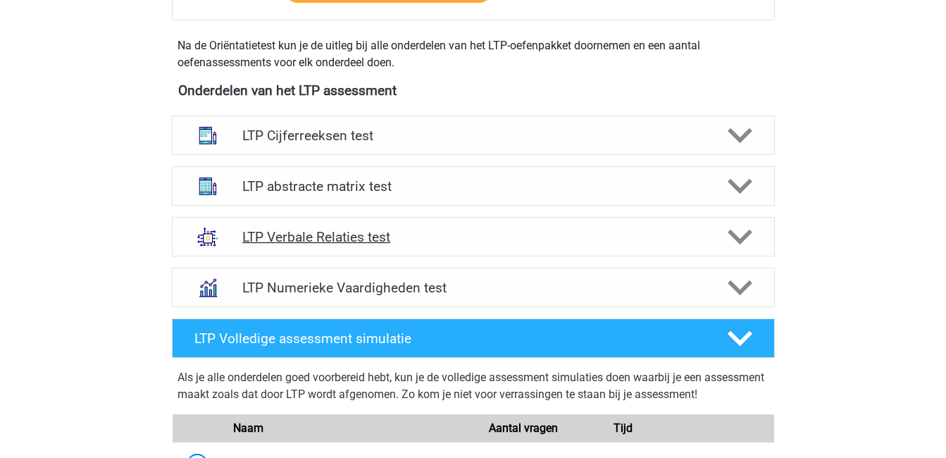  I want to click on a: abstracte matrices LTP abstracte matrix test, so click(473, 186).